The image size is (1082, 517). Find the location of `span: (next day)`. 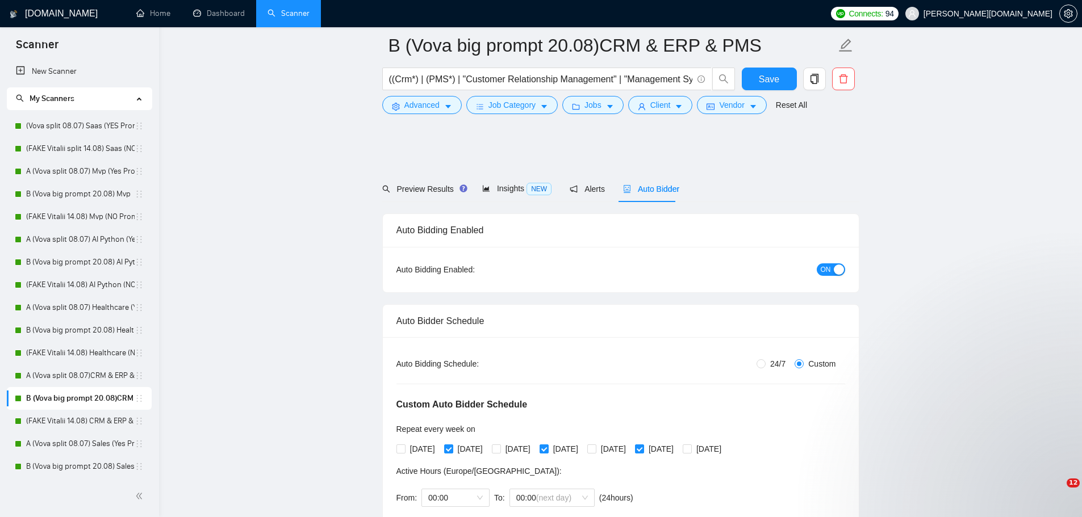

span: (next day) is located at coordinates (554, 498).